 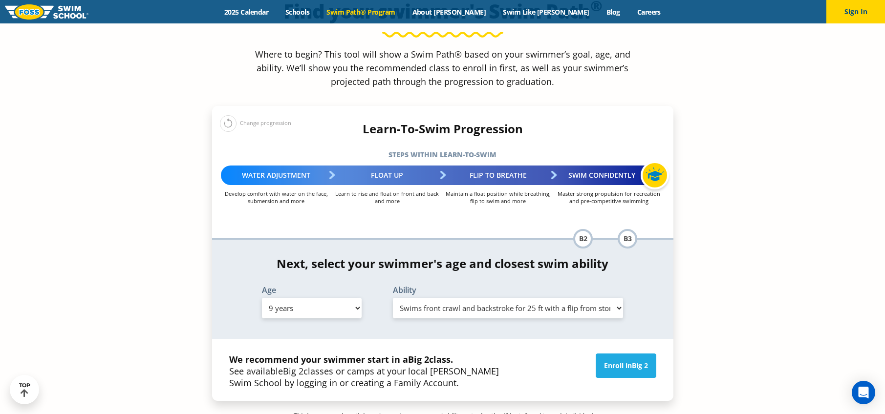 What do you see at coordinates (443, 264) in the screenshot?
I see `h4: Next, select your swimmer's age and closest swim ability` at bounding box center [443, 264].